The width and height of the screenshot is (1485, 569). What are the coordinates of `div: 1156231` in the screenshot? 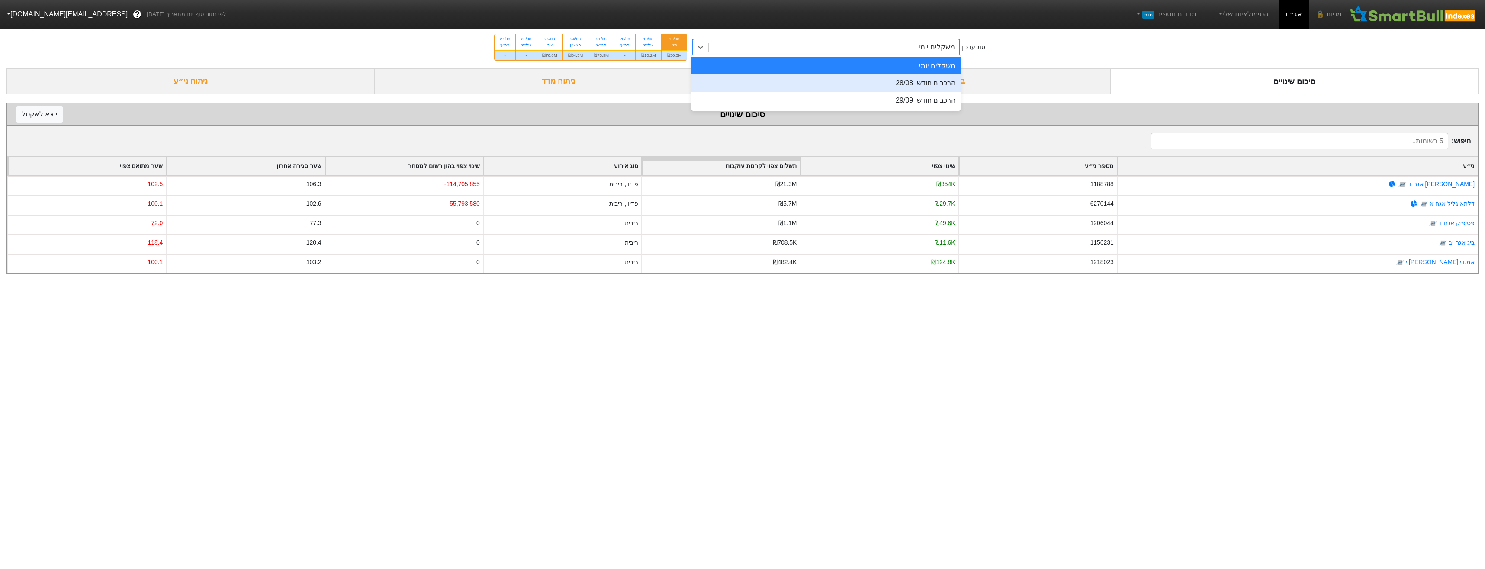 It's located at (1102, 242).